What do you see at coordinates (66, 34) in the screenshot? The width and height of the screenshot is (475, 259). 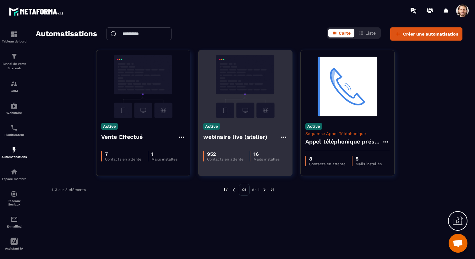 I see `h2: Automatisations` at bounding box center [66, 34].